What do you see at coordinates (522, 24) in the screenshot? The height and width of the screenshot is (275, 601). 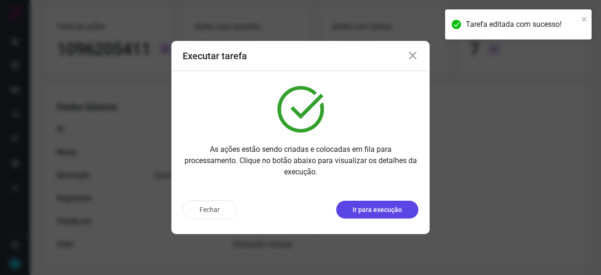 I see `div: Tarefa editada com sucesso!` at bounding box center [522, 24].